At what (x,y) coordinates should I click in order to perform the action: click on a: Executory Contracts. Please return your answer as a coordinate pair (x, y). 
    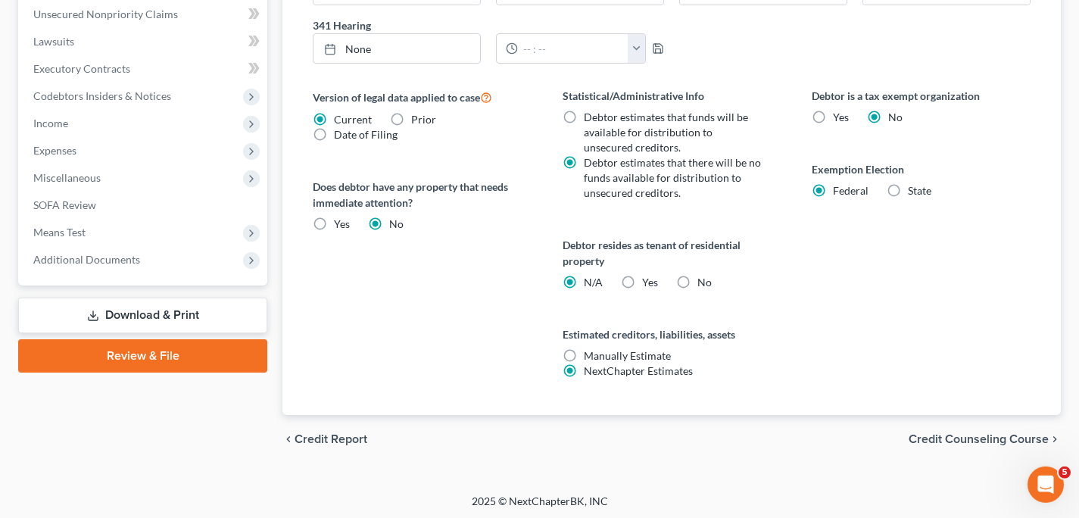
    Looking at the image, I should click on (144, 69).